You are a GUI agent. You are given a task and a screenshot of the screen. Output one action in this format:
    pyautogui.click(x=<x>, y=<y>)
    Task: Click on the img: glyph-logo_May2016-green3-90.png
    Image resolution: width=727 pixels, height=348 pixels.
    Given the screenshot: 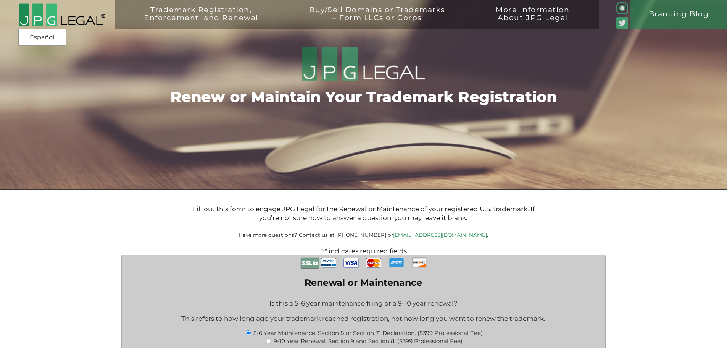 What is the action you would take?
    pyautogui.click(x=623, y=8)
    